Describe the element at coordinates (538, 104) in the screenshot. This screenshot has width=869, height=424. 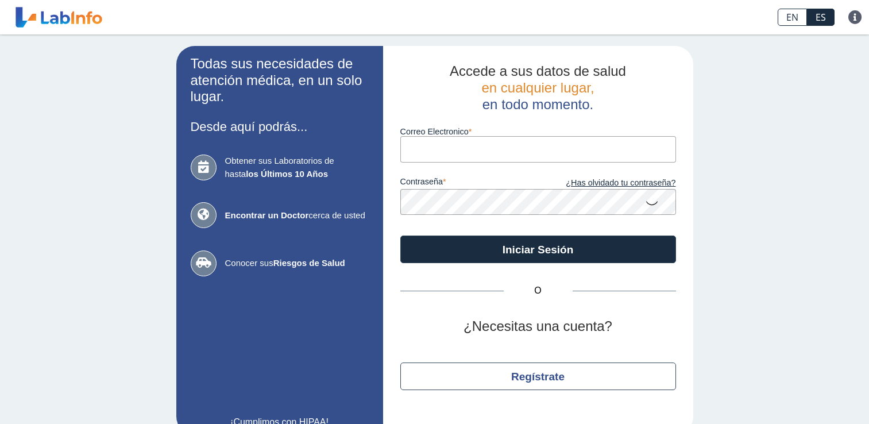
I see `span: en todo momento.` at that location.